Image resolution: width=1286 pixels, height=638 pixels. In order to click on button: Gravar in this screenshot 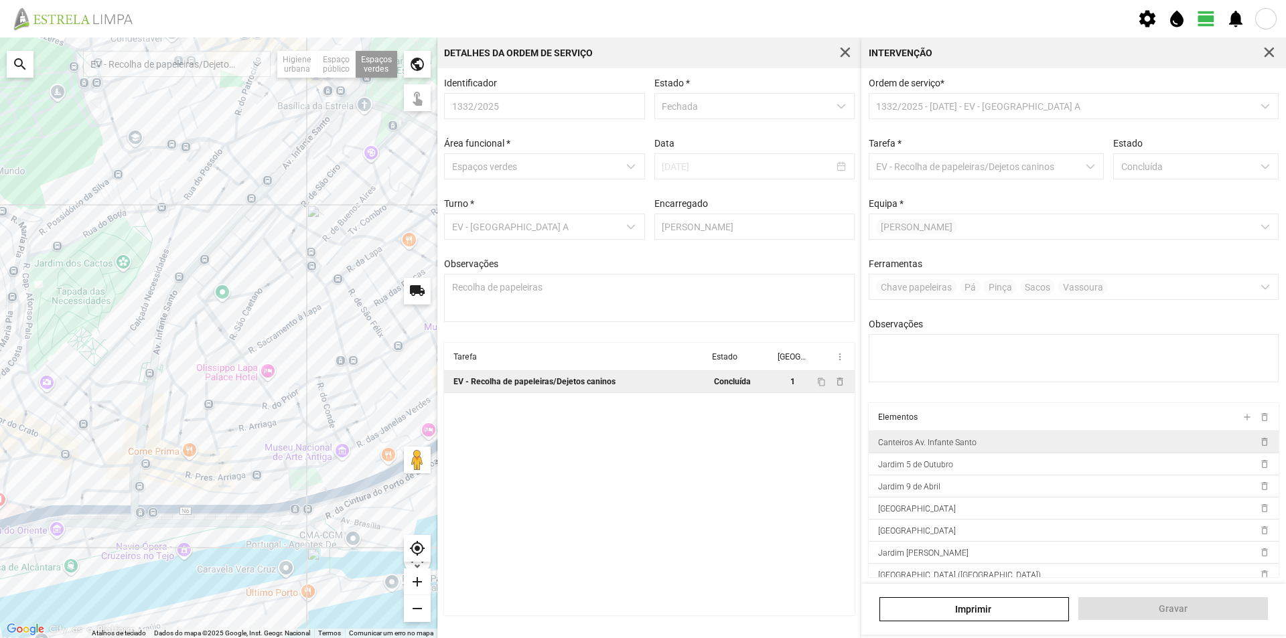, I will do `click(1173, 609)`.